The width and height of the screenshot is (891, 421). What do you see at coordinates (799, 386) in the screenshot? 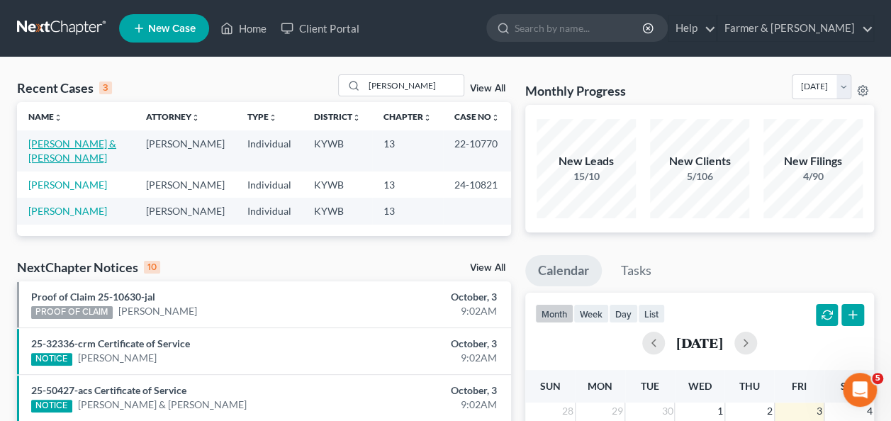
I see `span: Fri` at bounding box center [799, 386].